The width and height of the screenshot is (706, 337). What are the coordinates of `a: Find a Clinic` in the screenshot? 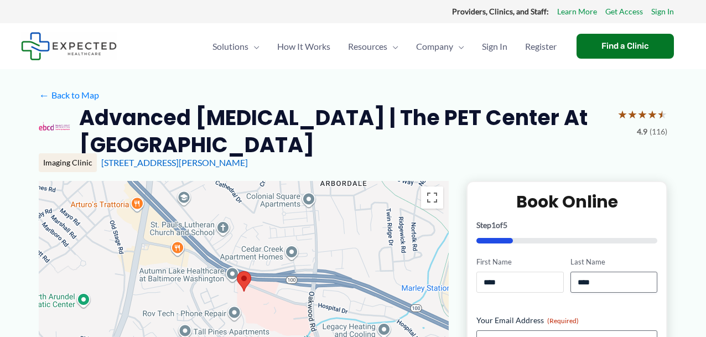 It's located at (625, 46).